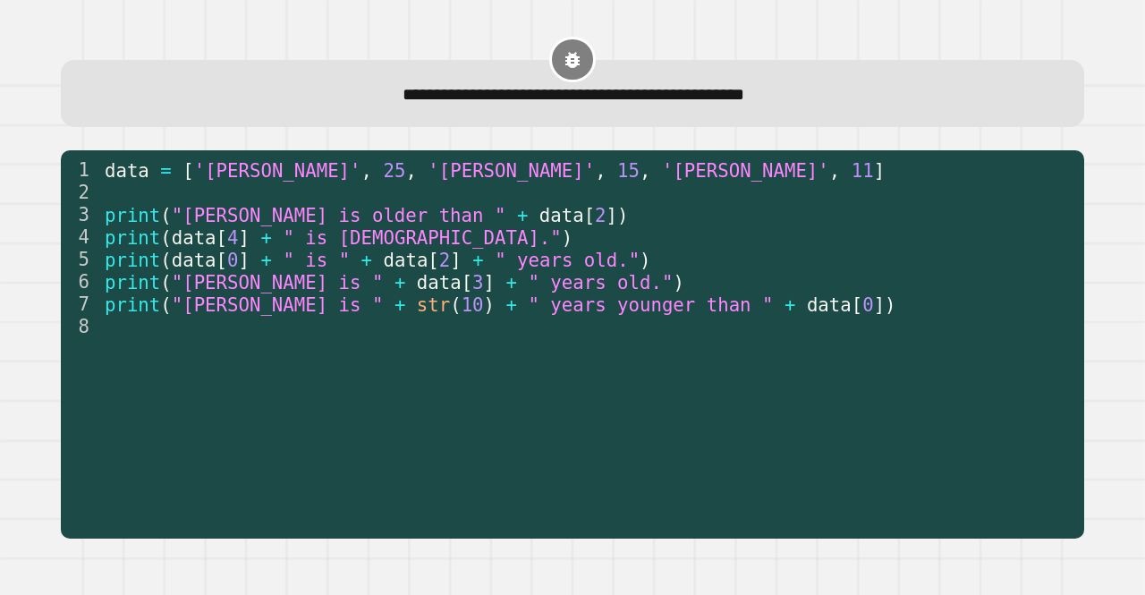  Describe the element at coordinates (81, 259) in the screenshot. I see `div: 5` at that location.